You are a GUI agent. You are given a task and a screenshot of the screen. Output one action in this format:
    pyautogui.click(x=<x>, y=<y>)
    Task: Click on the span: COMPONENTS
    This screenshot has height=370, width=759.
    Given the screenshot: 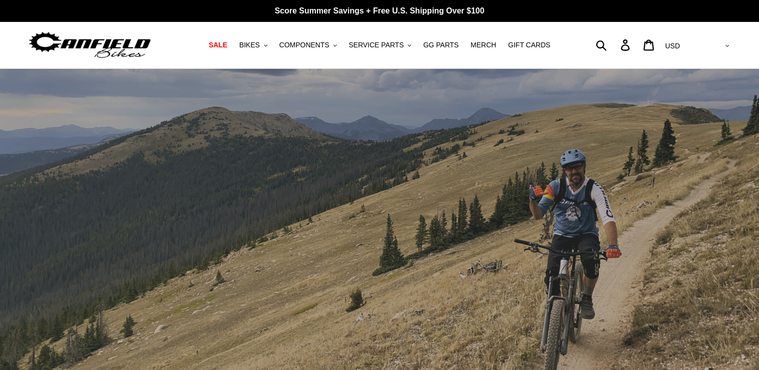 What is the action you would take?
    pyautogui.click(x=304, y=45)
    